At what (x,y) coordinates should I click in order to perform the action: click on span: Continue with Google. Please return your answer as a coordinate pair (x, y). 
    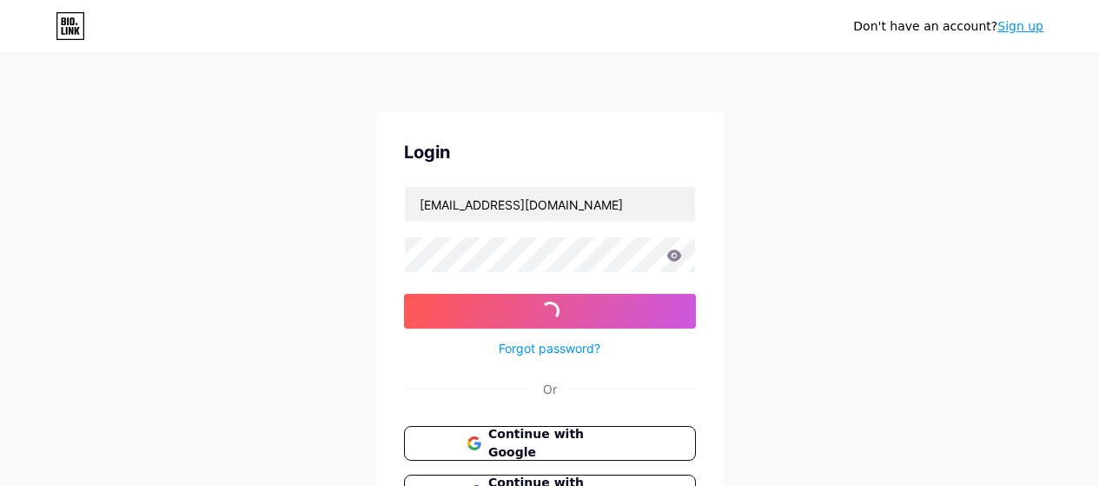
    Looking at the image, I should click on (559, 443).